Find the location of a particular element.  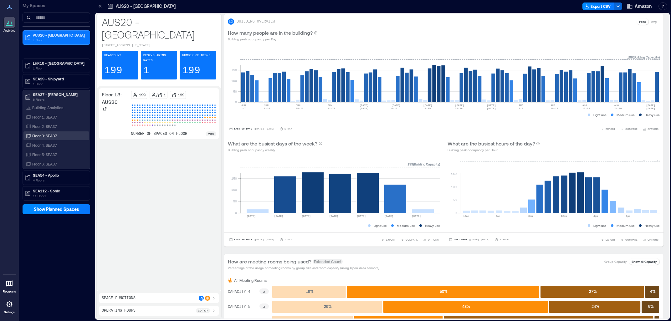

p: Floor 1: SEA37 is located at coordinates (44, 117).